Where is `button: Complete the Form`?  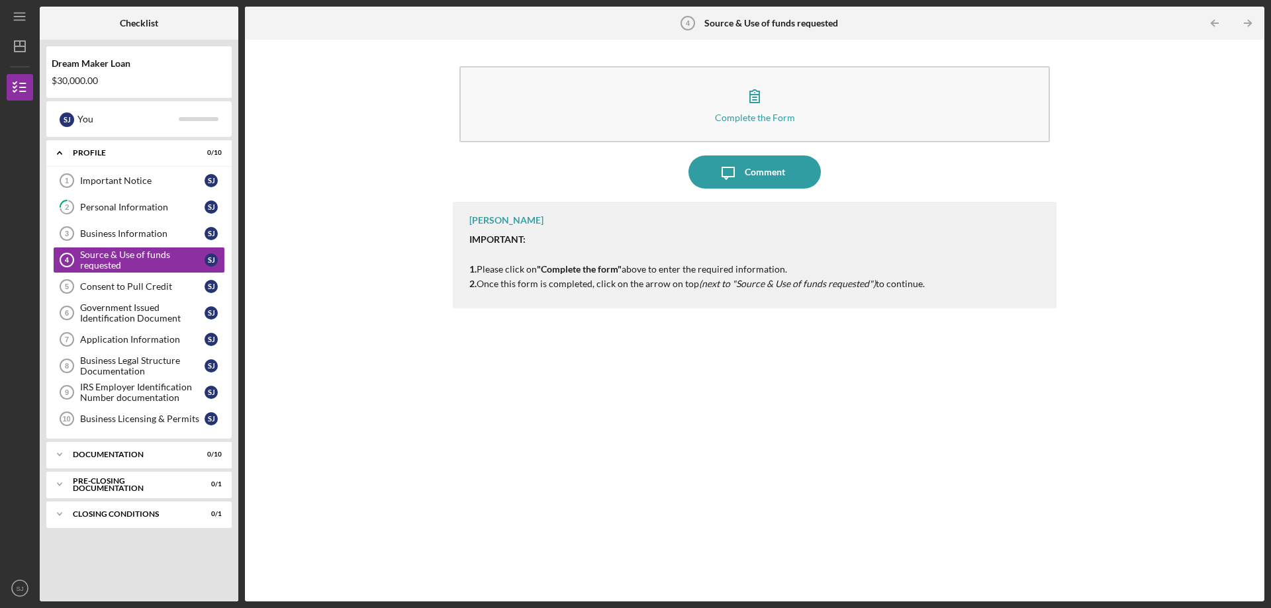 button: Complete the Form is located at coordinates (754, 104).